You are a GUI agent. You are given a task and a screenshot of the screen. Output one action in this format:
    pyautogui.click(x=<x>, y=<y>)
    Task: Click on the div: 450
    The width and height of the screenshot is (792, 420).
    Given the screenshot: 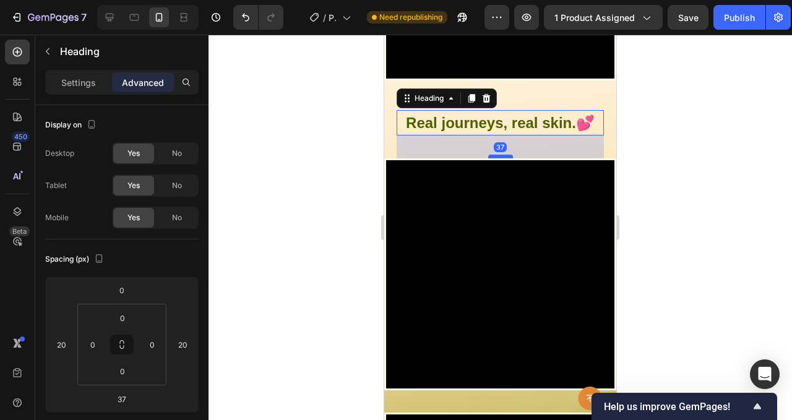 What is the action you would take?
    pyautogui.click(x=20, y=137)
    